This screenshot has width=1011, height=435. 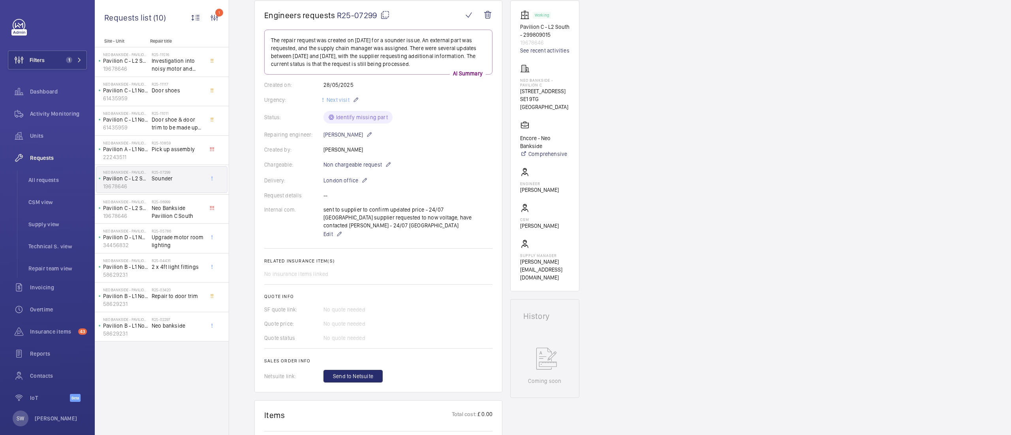 I want to click on h2: R25-11117, so click(x=178, y=84).